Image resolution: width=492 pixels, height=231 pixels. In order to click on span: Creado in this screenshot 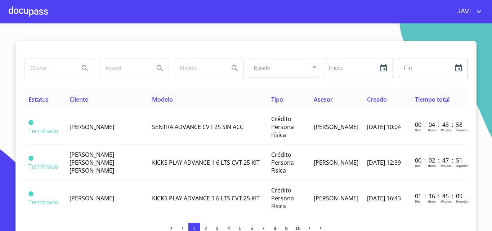, I will do `click(377, 99)`.